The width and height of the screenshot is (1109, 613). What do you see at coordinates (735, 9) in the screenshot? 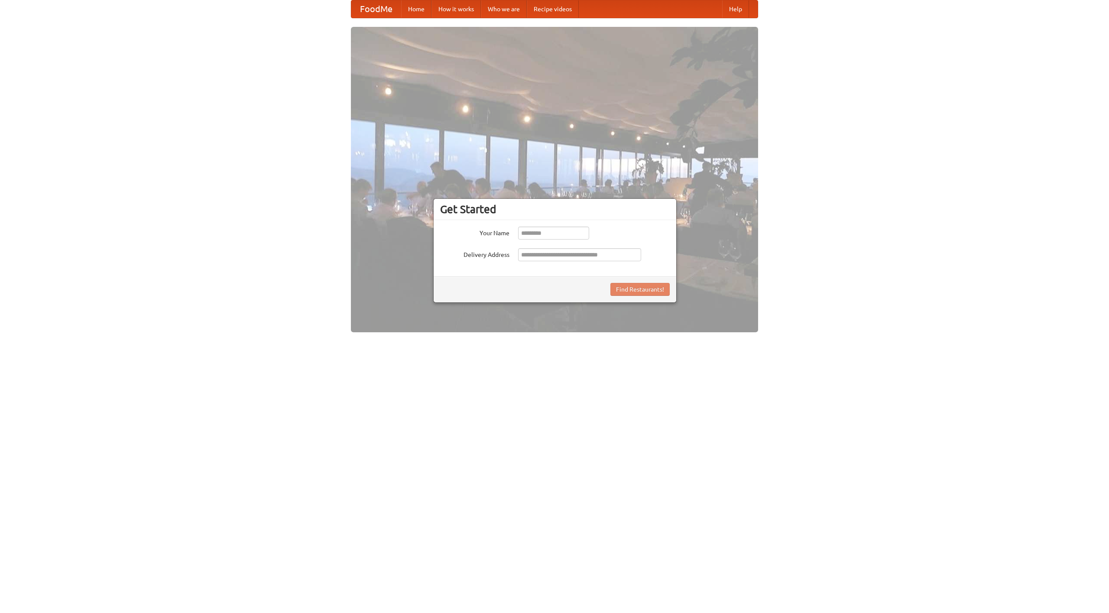
I see `a: Help` at bounding box center [735, 9].